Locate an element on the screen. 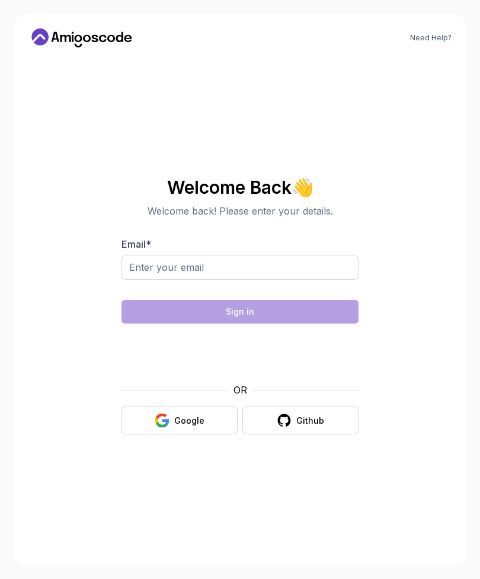 The width and height of the screenshot is (480, 579). button: Github is located at coordinates (301, 420).